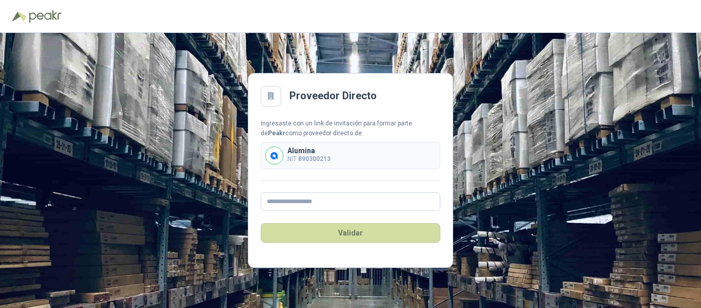 This screenshot has width=701, height=308. Describe the element at coordinates (351, 128) in the screenshot. I see `div: Ingresaste con un link de invitación para formar parte de como proveedor directo de:` at that location.